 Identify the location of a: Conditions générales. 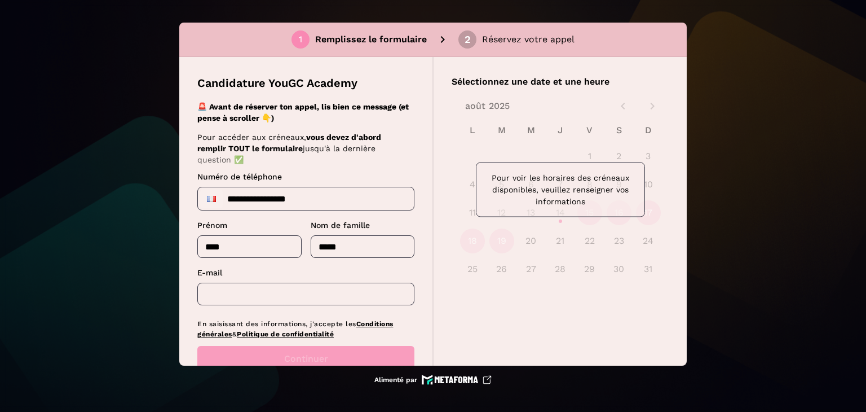
(296, 329).